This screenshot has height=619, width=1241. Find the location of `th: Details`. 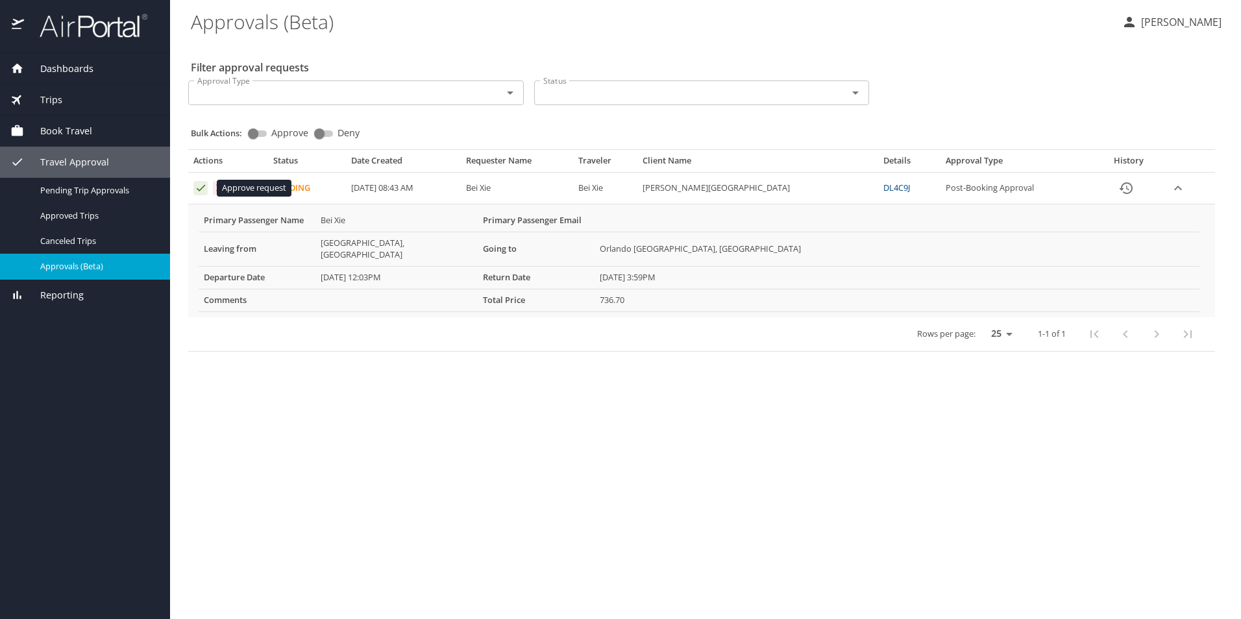

th: Details is located at coordinates (909, 164).